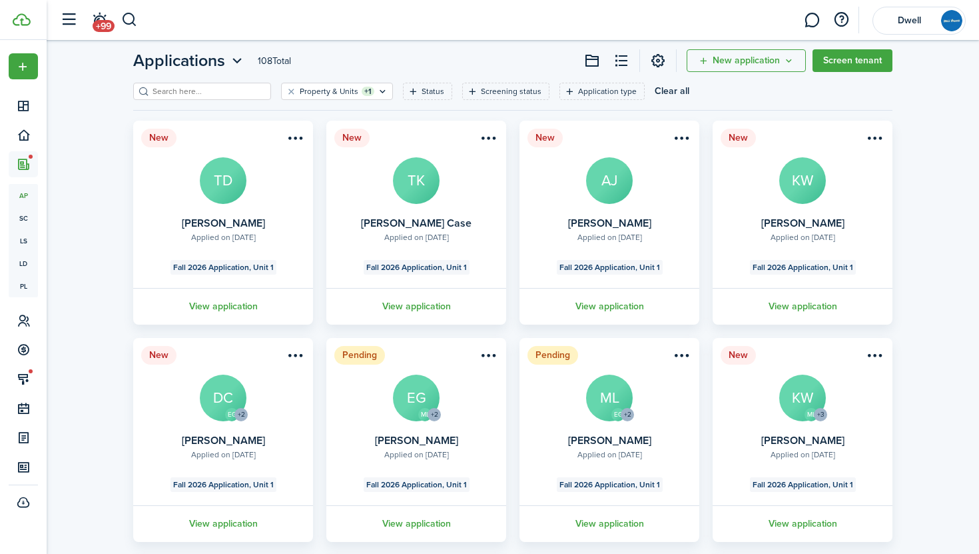  Describe the element at coordinates (21, 19) in the screenshot. I see `img: TenantCloud` at that location.